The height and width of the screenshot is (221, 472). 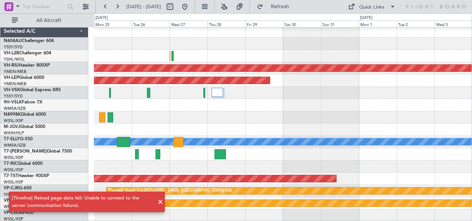 I want to click on div: Tue 26, so click(x=151, y=24).